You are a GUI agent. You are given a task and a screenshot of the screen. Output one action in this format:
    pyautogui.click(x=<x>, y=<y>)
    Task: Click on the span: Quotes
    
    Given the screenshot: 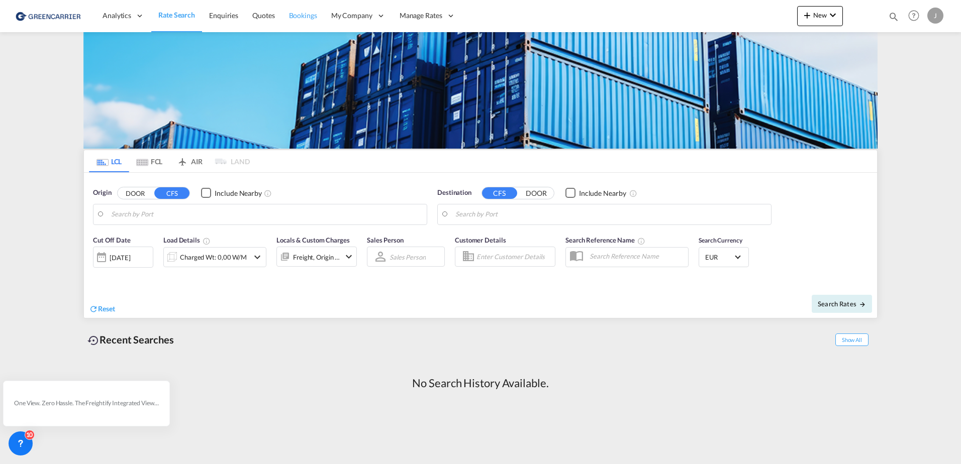 What is the action you would take?
    pyautogui.click(x=263, y=15)
    